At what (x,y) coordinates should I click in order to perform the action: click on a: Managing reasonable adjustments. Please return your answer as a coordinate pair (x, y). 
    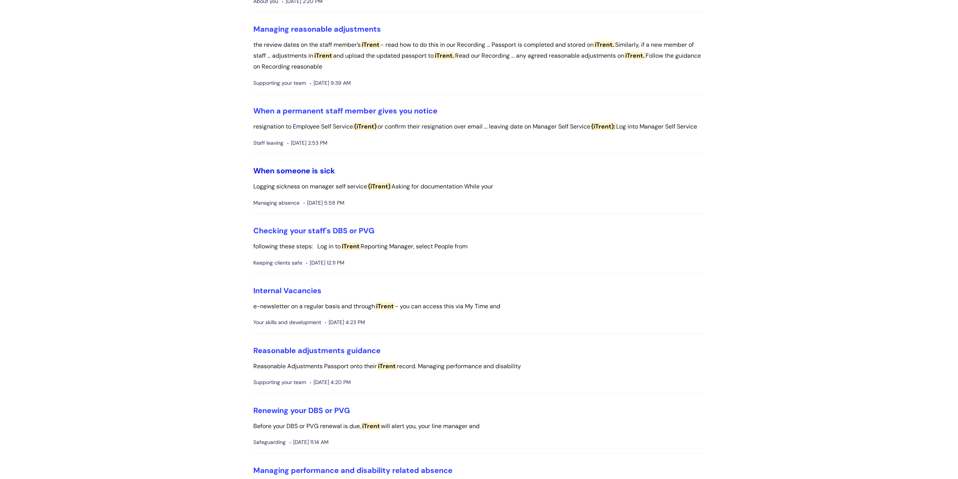
    Looking at the image, I should click on (317, 29).